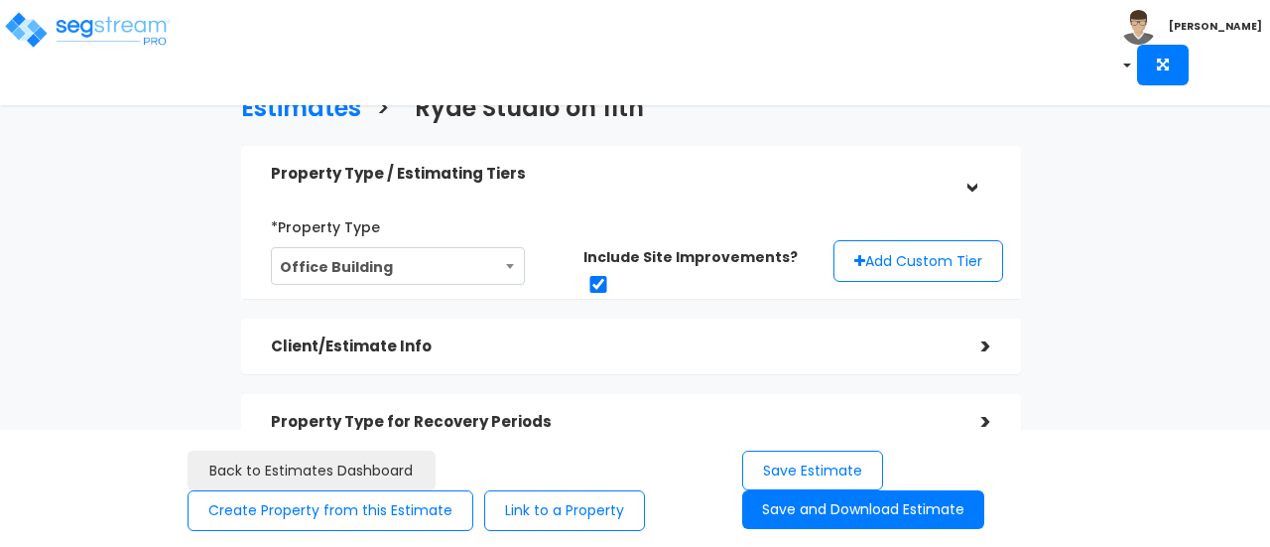  What do you see at coordinates (294, 105) in the screenshot?
I see `a: Estimates` at bounding box center [294, 105].